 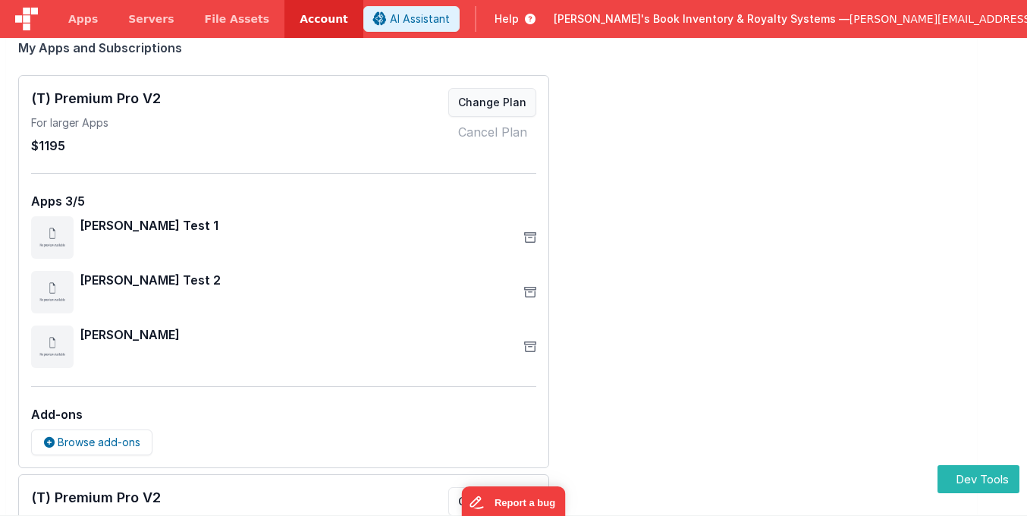 I want to click on button: AI Assistant, so click(x=411, y=19).